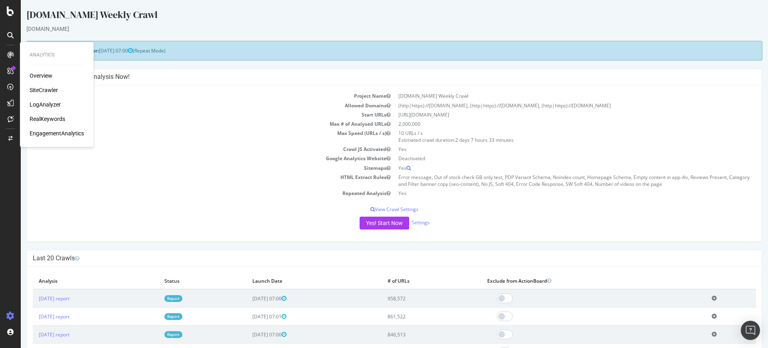 The image size is (768, 348). What do you see at coordinates (193, 149) in the screenshot?
I see `td: Crawl JS Activated` at bounding box center [193, 149].